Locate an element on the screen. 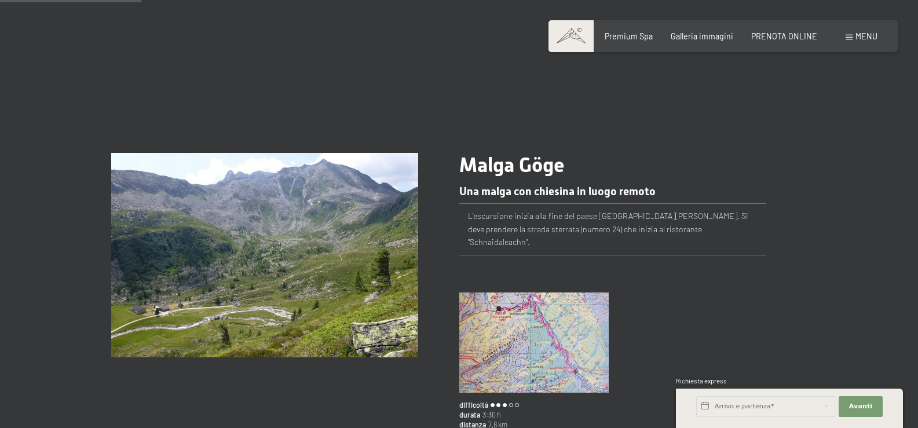 The width and height of the screenshot is (918, 428). span: Galleria immagini is located at coordinates (702, 36).